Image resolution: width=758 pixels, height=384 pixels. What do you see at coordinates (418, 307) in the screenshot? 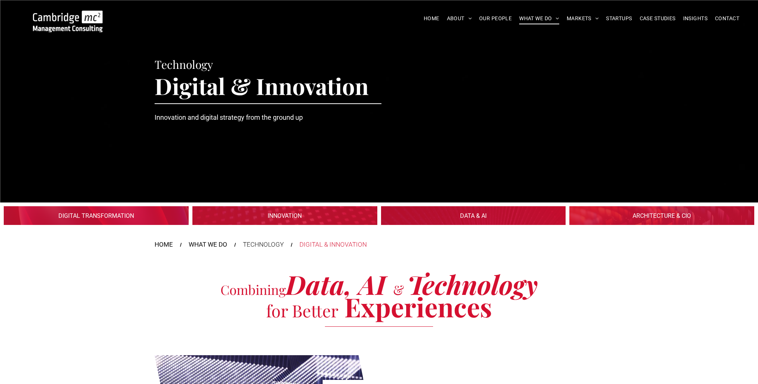
I see `span: Experiences` at bounding box center [418, 307].